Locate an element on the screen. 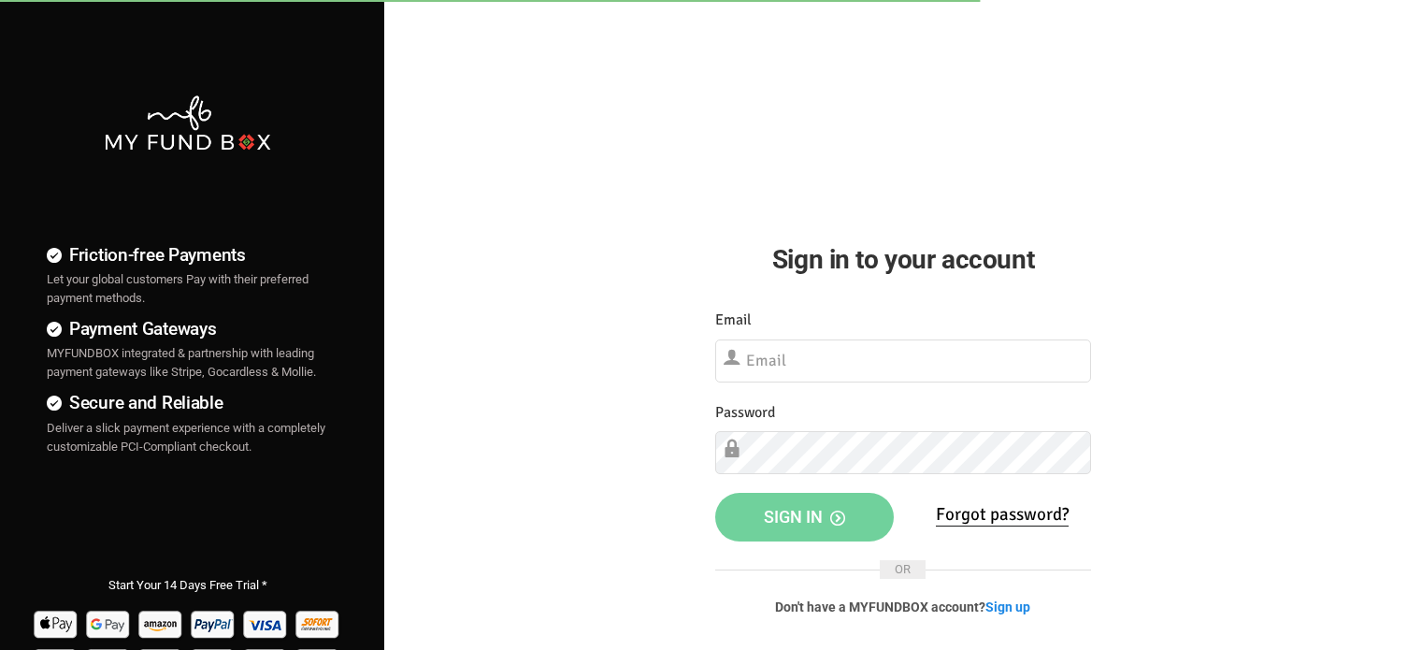 This screenshot has width=1422, height=650. span: Deliver a slick payment experience with a completely customizable PCI-Compliant checkout. is located at coordinates (186, 437).